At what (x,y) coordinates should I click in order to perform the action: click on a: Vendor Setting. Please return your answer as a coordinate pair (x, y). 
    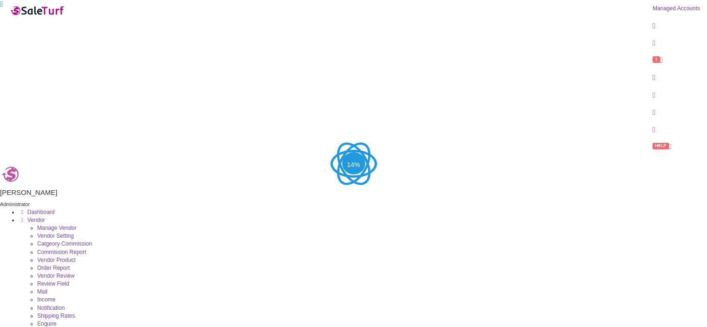
    Looking at the image, I should click on (55, 236).